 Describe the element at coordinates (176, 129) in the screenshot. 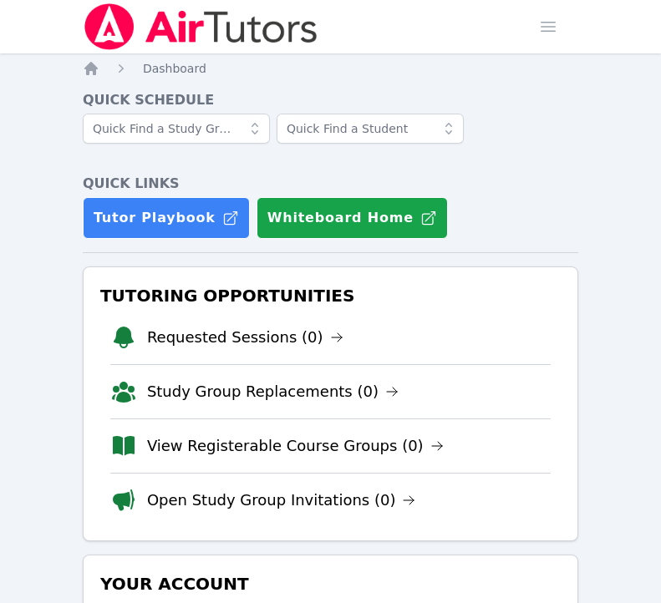

I see `input: Quick Find a Study Group` at that location.